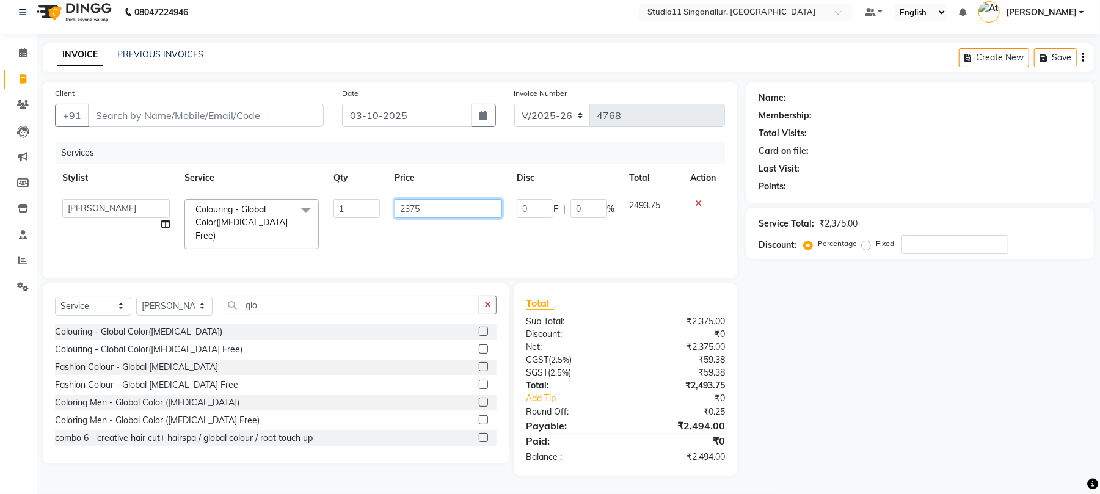 This screenshot has width=1100, height=494. What do you see at coordinates (395, 153) in the screenshot?
I see `div: Services` at bounding box center [395, 153].